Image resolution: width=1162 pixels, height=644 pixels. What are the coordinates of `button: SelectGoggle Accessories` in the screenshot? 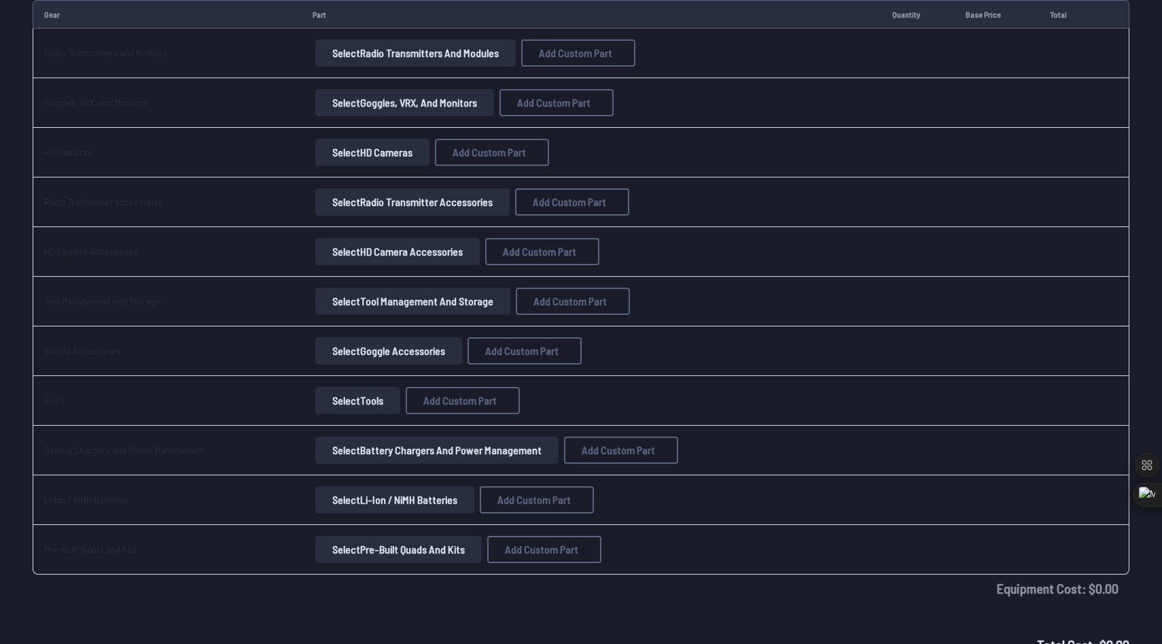 It's located at (389, 351).